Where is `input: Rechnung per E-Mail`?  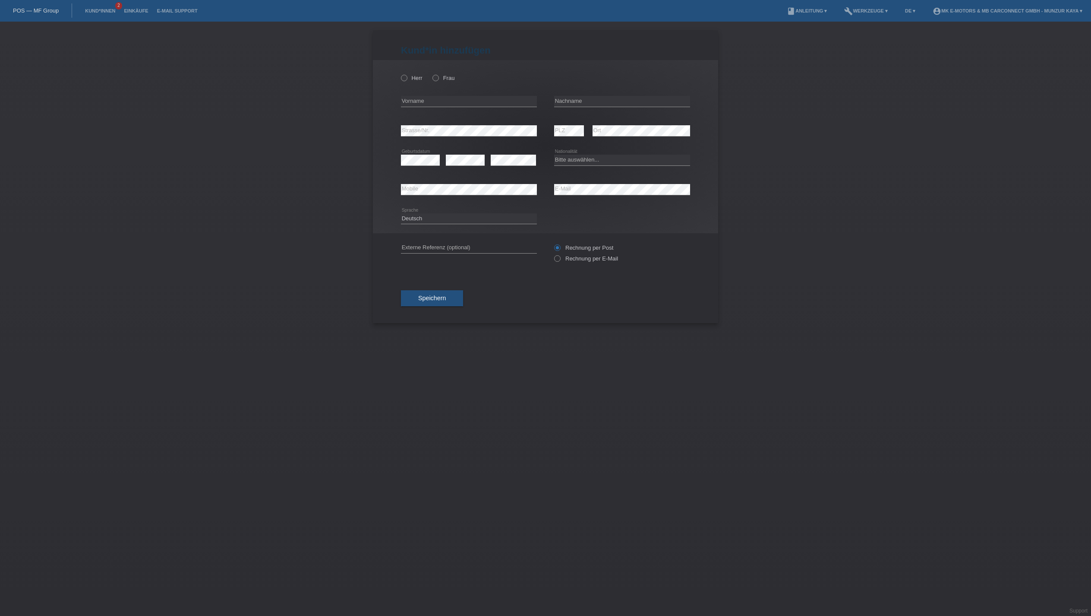
input: Rechnung per E-Mail is located at coordinates (557, 260).